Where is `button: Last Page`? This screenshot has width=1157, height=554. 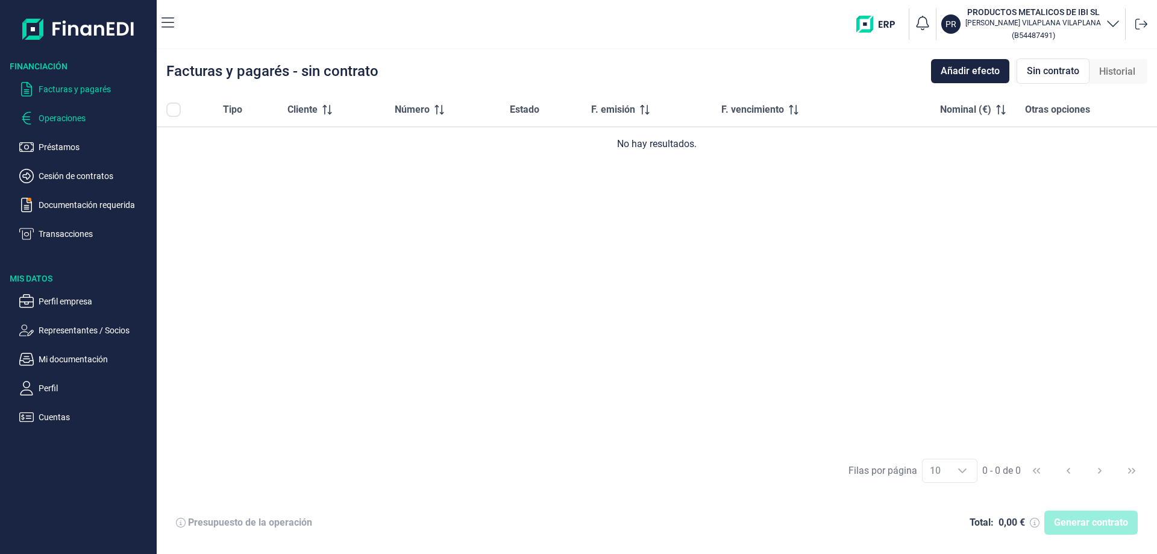 button: Last Page is located at coordinates (1131, 470).